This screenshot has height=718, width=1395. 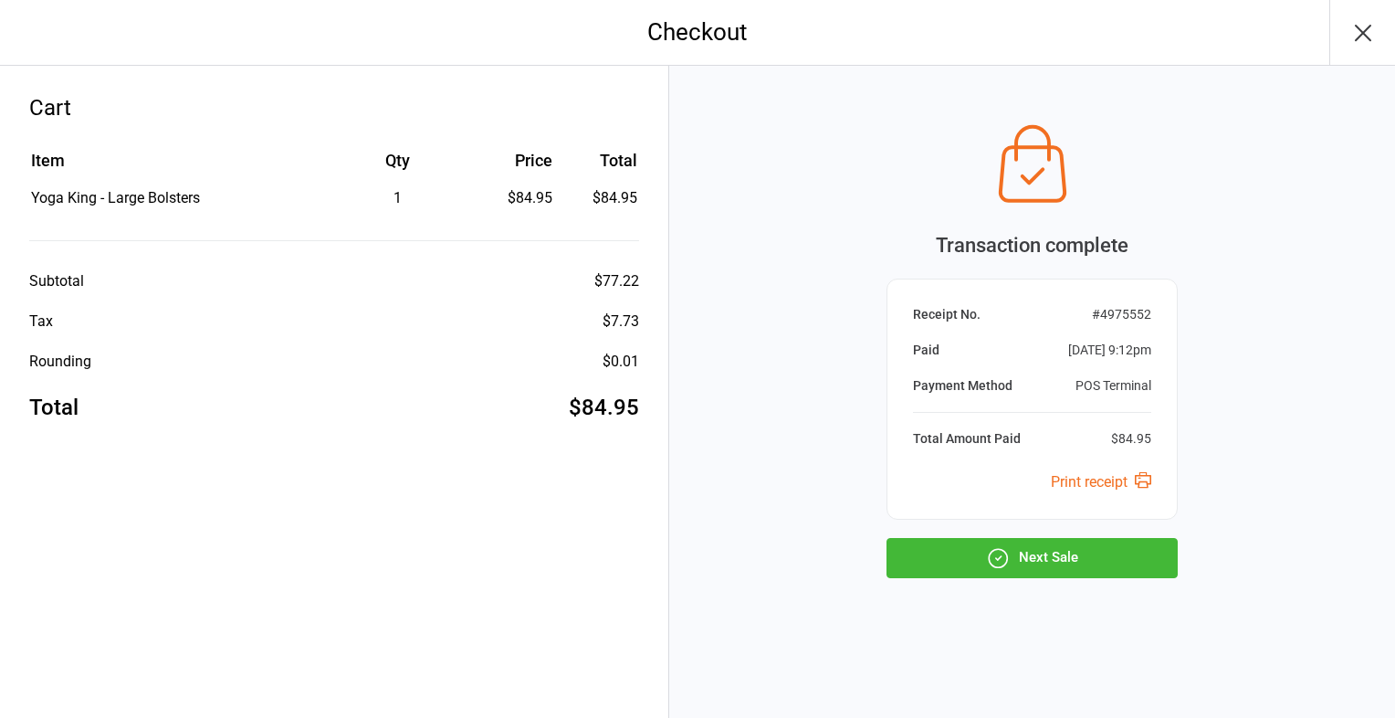 What do you see at coordinates (621, 321) in the screenshot?
I see `div: $7.73` at bounding box center [621, 321].